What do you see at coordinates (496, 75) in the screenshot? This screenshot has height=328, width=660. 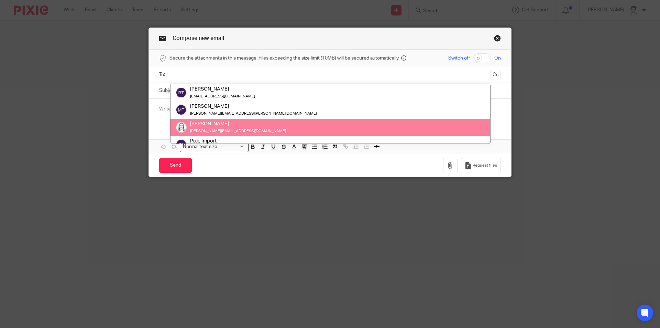 I see `button: Cc` at bounding box center [496, 75].